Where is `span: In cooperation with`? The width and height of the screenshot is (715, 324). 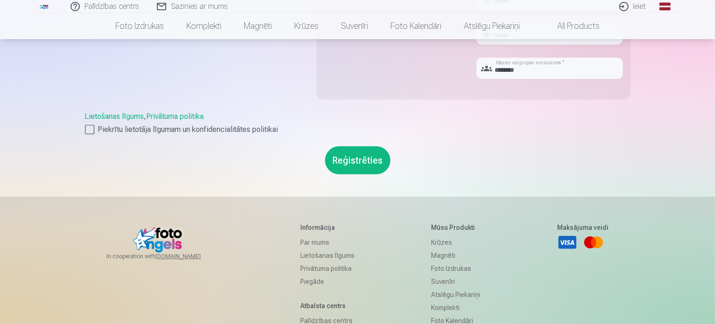
span: In cooperation with is located at coordinates (165, 257).